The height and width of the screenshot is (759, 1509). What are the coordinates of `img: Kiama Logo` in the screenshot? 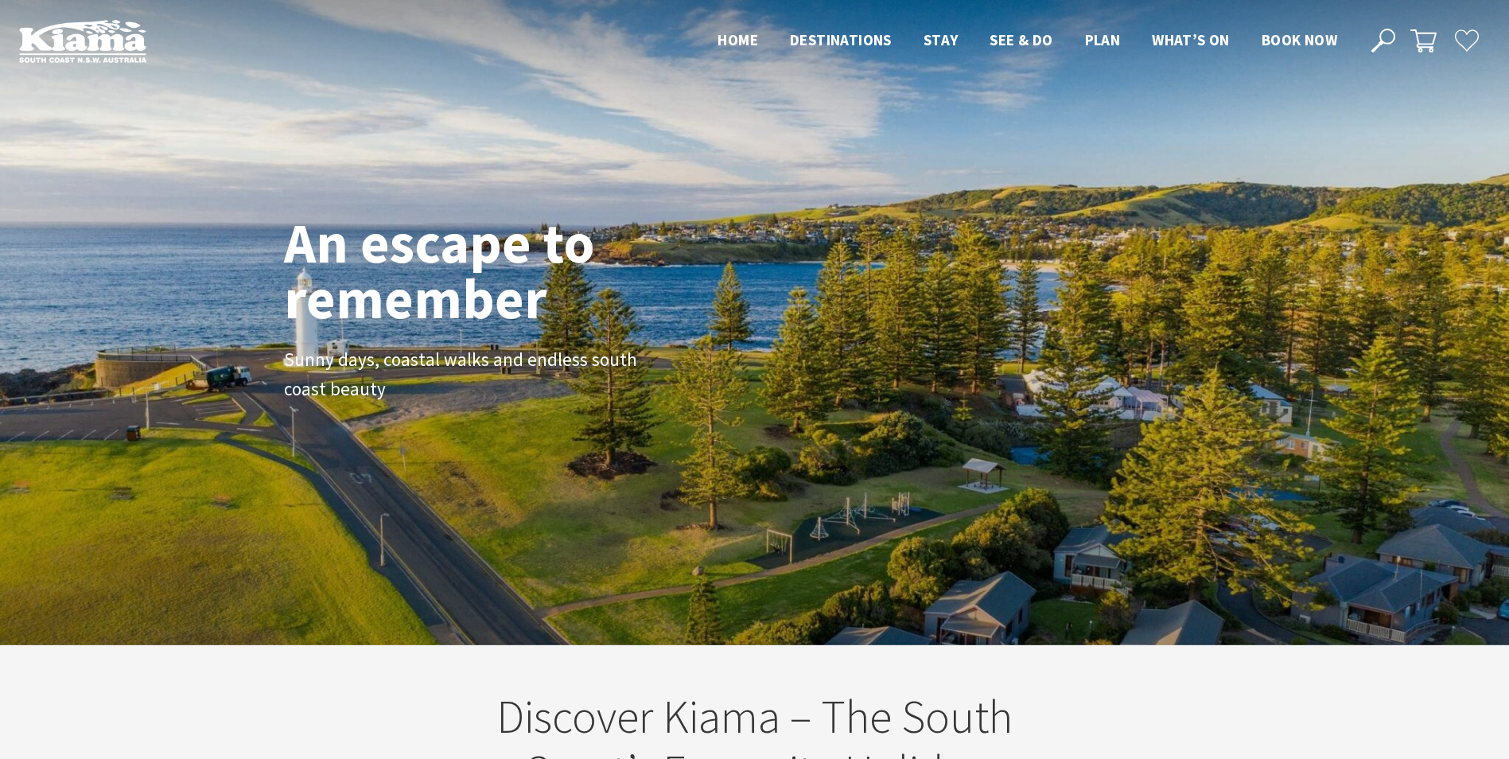 It's located at (83, 41).